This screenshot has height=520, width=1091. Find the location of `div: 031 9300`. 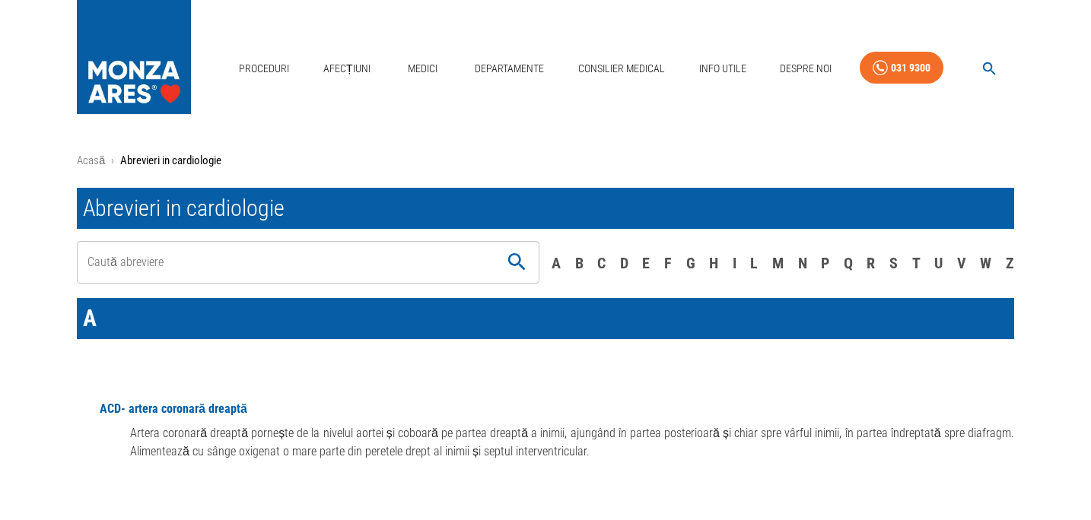

div: 031 9300 is located at coordinates (911, 68).